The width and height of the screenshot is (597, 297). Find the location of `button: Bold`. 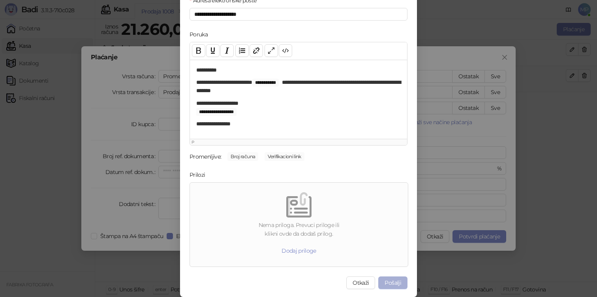

button: Bold is located at coordinates (199, 51).